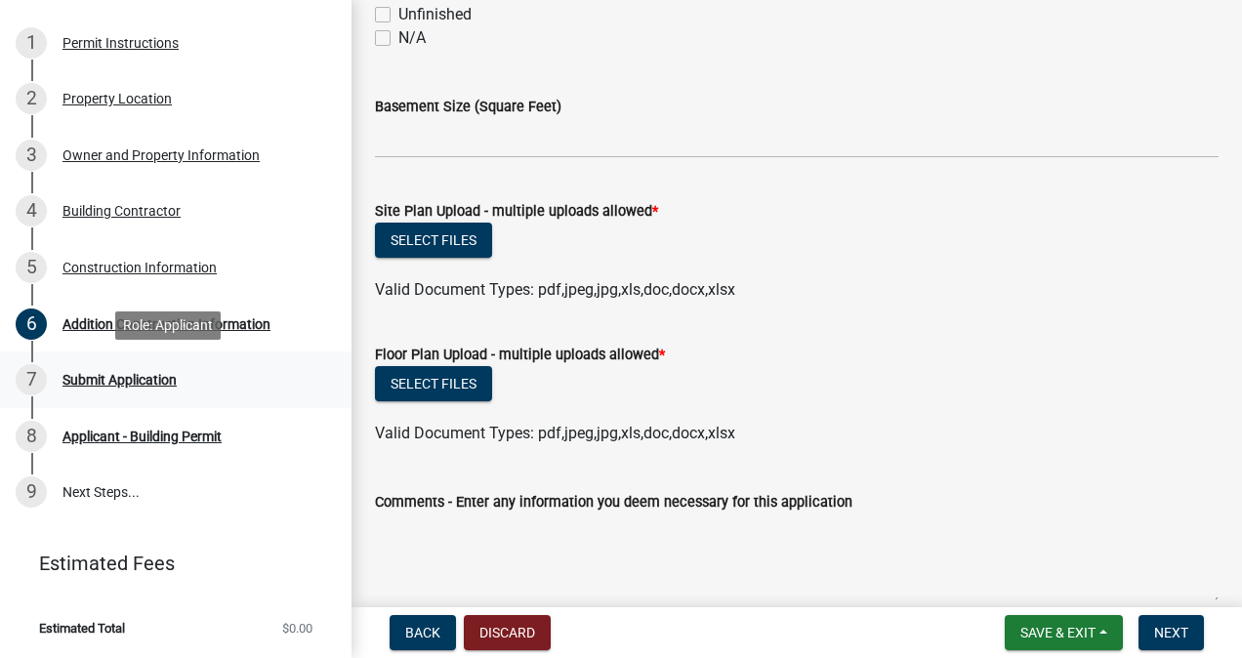 The height and width of the screenshot is (658, 1242). What do you see at coordinates (168, 325) in the screenshot?
I see `div: Role: Applicant` at bounding box center [168, 325].